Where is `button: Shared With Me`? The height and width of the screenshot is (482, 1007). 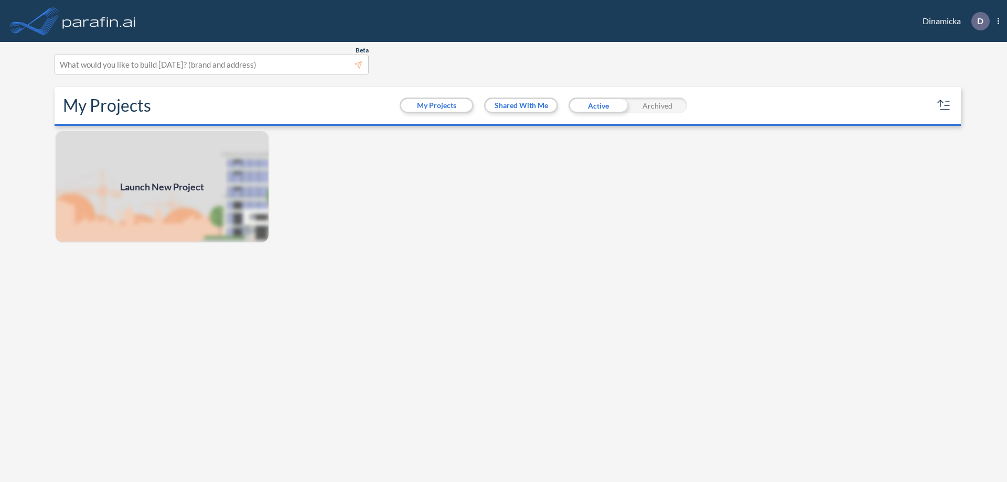 button: Shared With Me is located at coordinates (521, 105).